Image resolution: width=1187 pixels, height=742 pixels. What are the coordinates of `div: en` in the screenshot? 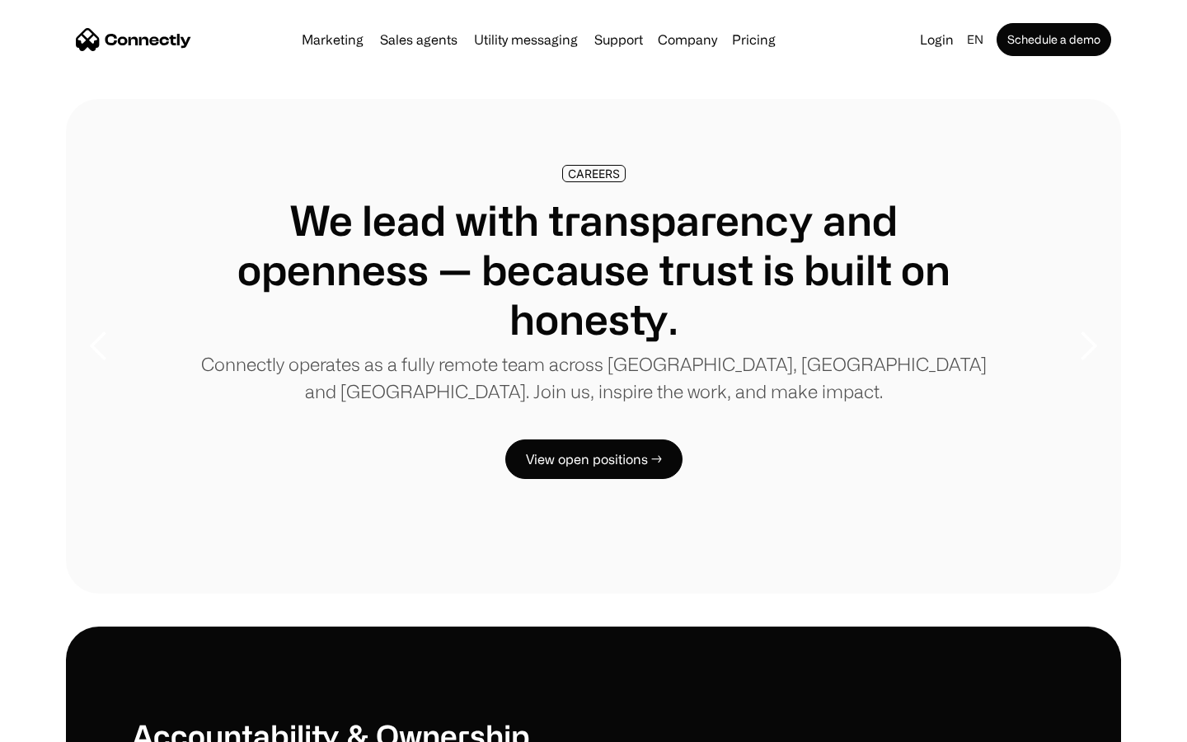 It's located at (975, 40).